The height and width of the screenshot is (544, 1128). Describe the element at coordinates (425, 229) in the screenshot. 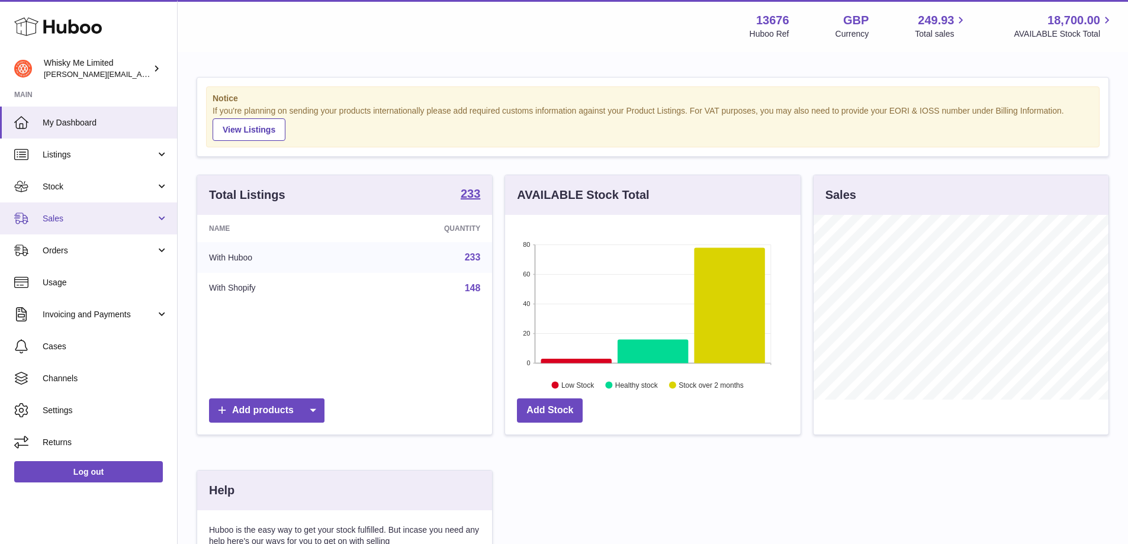

I see `th: Quantity` at that location.